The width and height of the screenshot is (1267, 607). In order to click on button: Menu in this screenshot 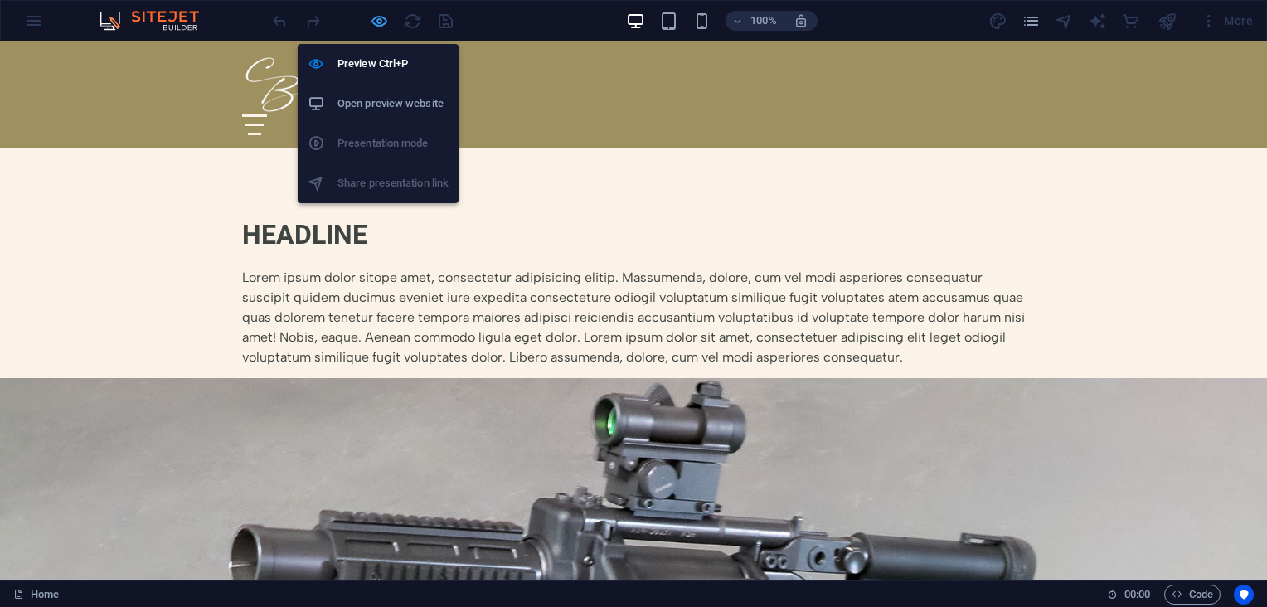, I will do `click(254, 83)`.